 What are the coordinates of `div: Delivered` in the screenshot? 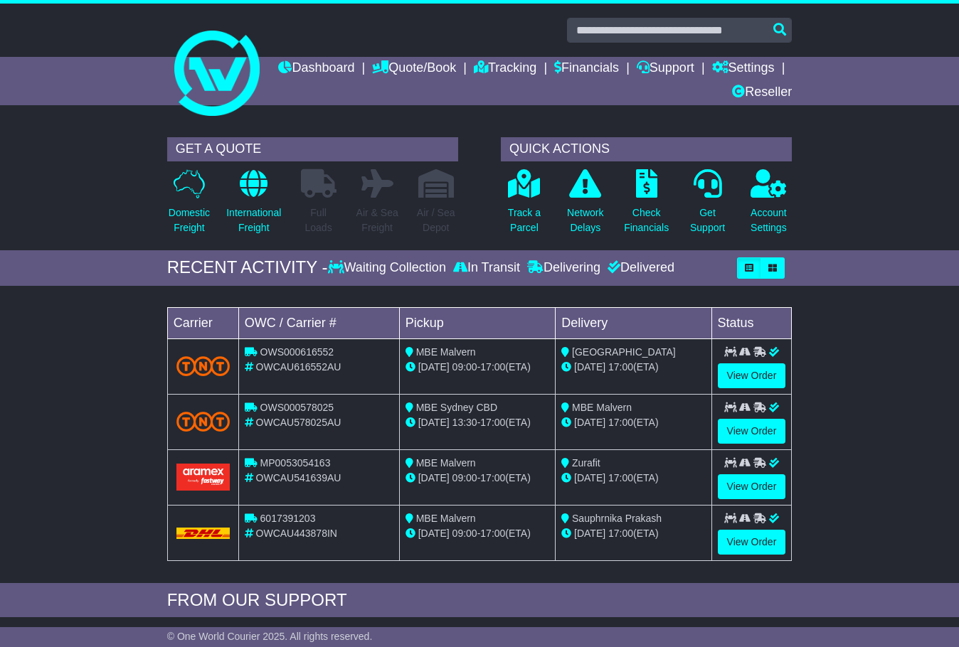 It's located at (639, 268).